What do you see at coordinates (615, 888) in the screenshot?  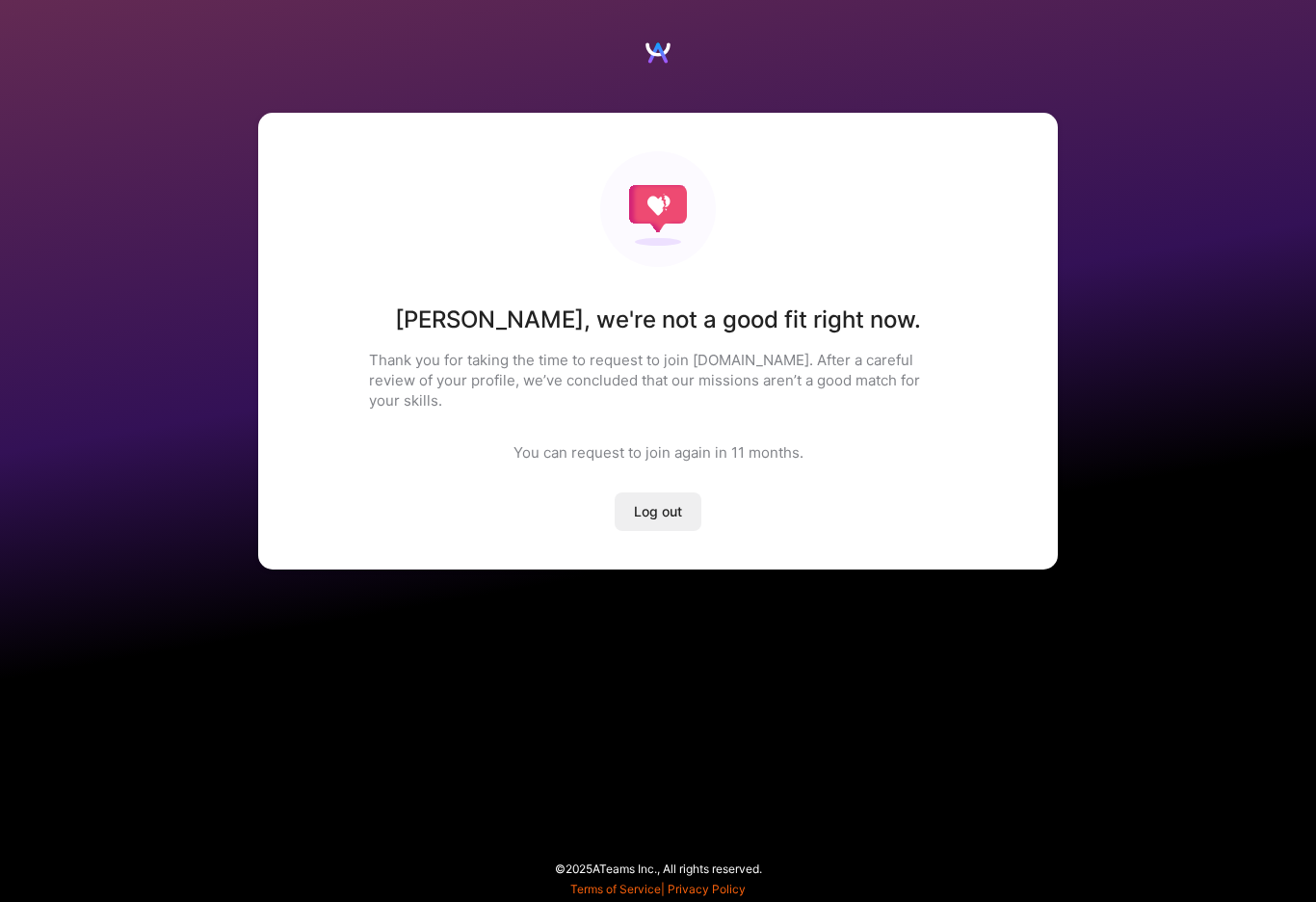 I see `a: Terms of Service` at bounding box center [615, 888].